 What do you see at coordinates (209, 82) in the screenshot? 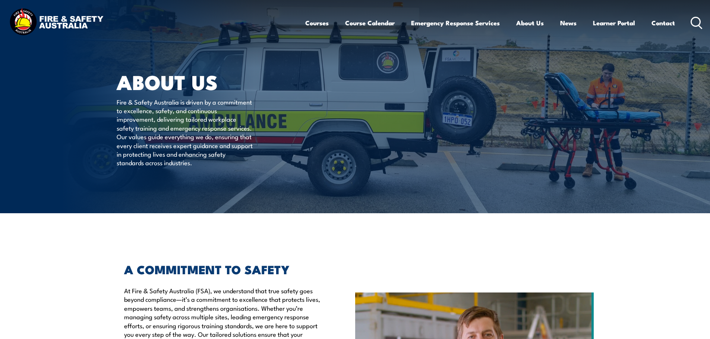
I see `h1: About Us` at bounding box center [209, 82].